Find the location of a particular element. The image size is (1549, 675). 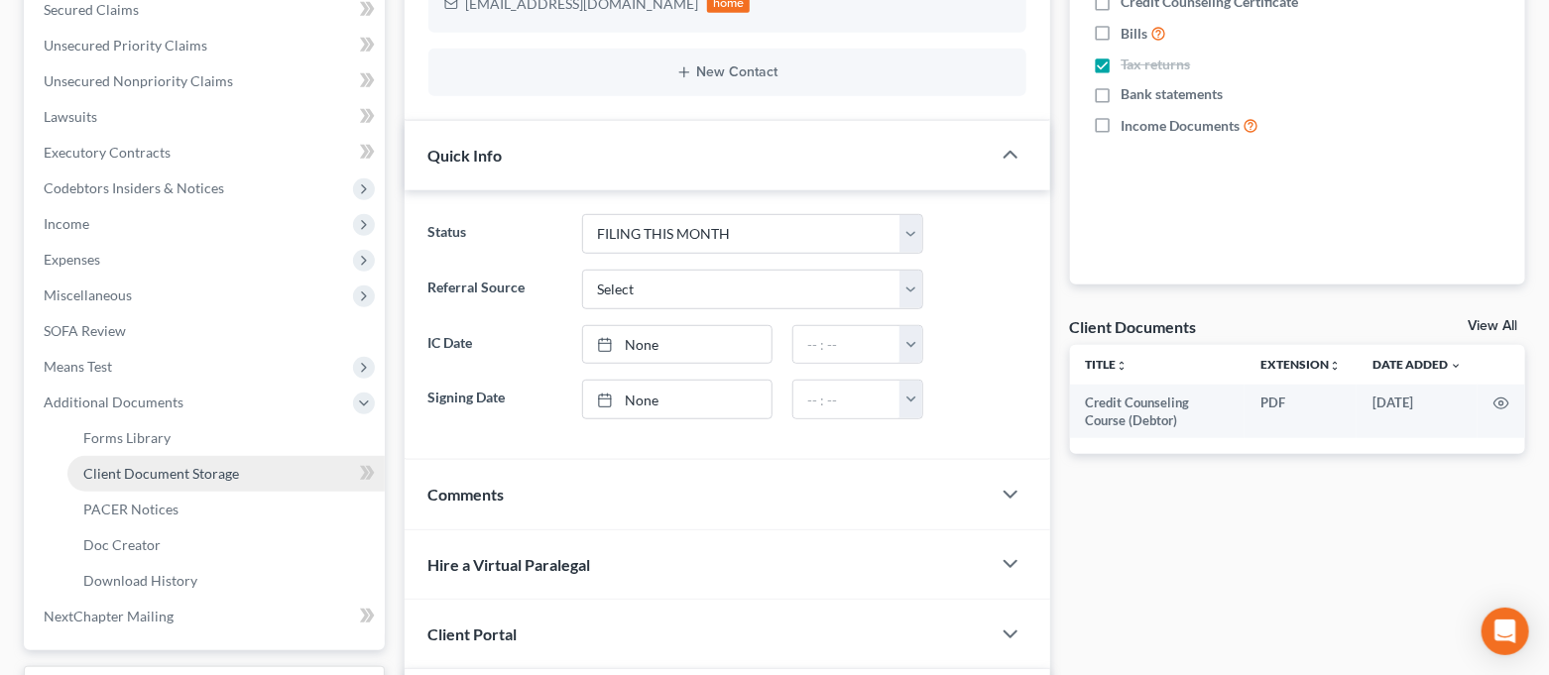

span: Download History is located at coordinates (140, 580).